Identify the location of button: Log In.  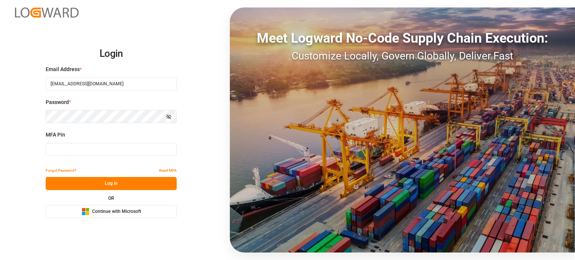
(111, 183).